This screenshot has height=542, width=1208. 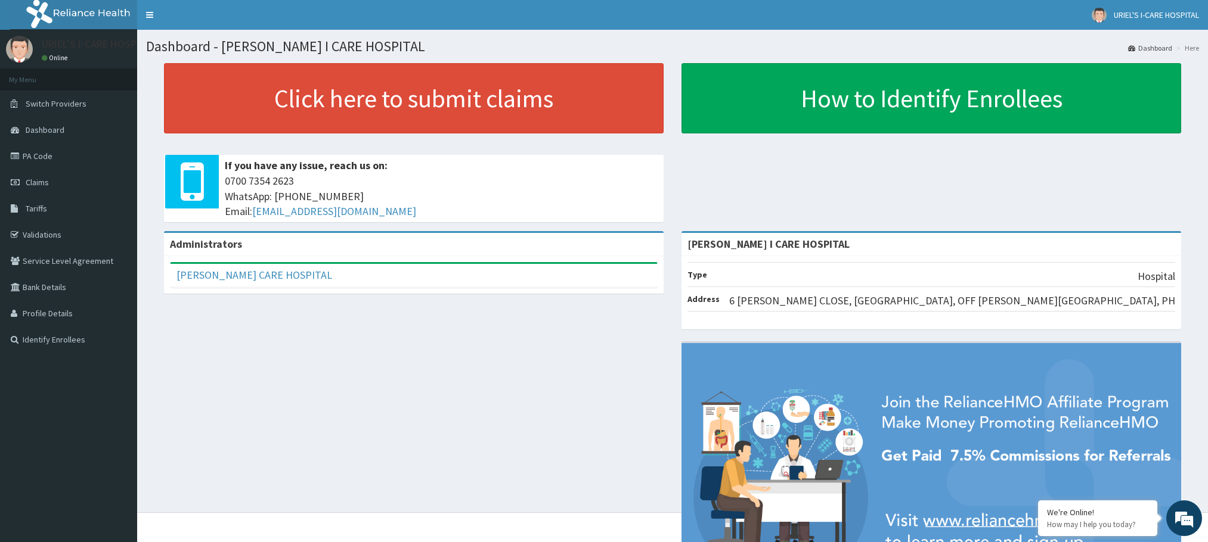 What do you see at coordinates (931, 98) in the screenshot?
I see `a: How to Identify Enrollees` at bounding box center [931, 98].